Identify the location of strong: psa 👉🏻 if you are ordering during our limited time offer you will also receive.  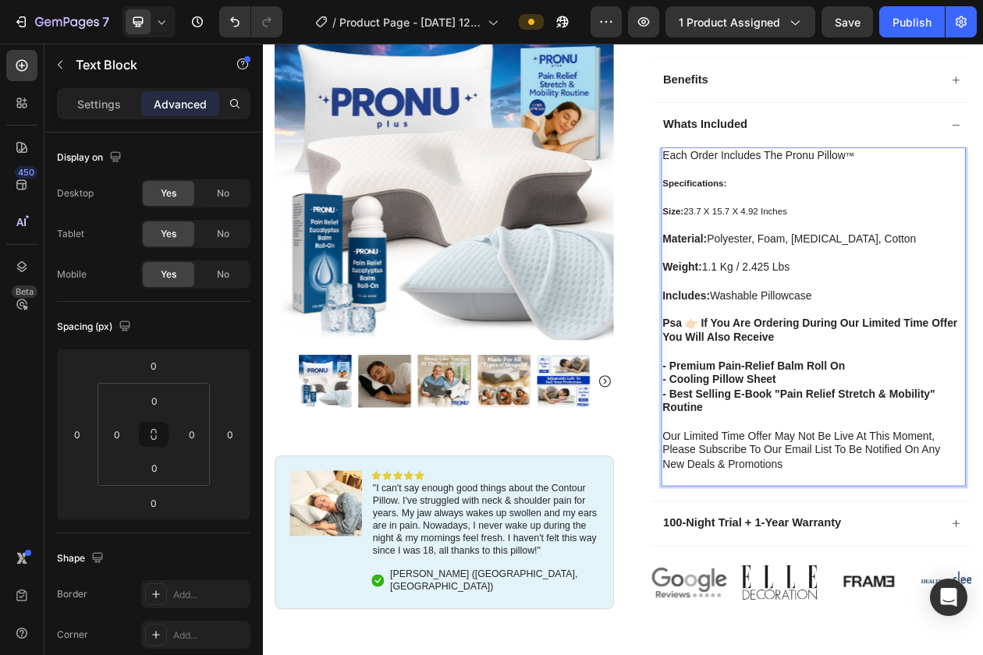
(710, 372).